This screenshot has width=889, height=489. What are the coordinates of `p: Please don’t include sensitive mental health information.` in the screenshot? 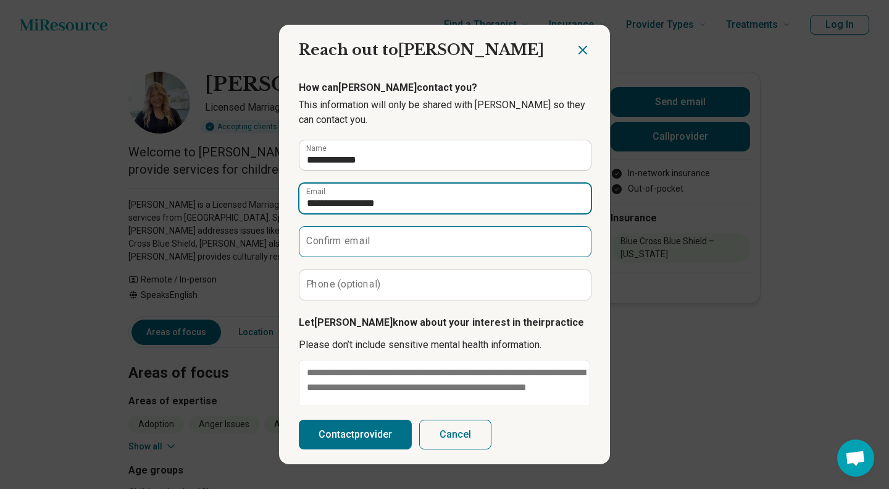 It's located at (445, 345).